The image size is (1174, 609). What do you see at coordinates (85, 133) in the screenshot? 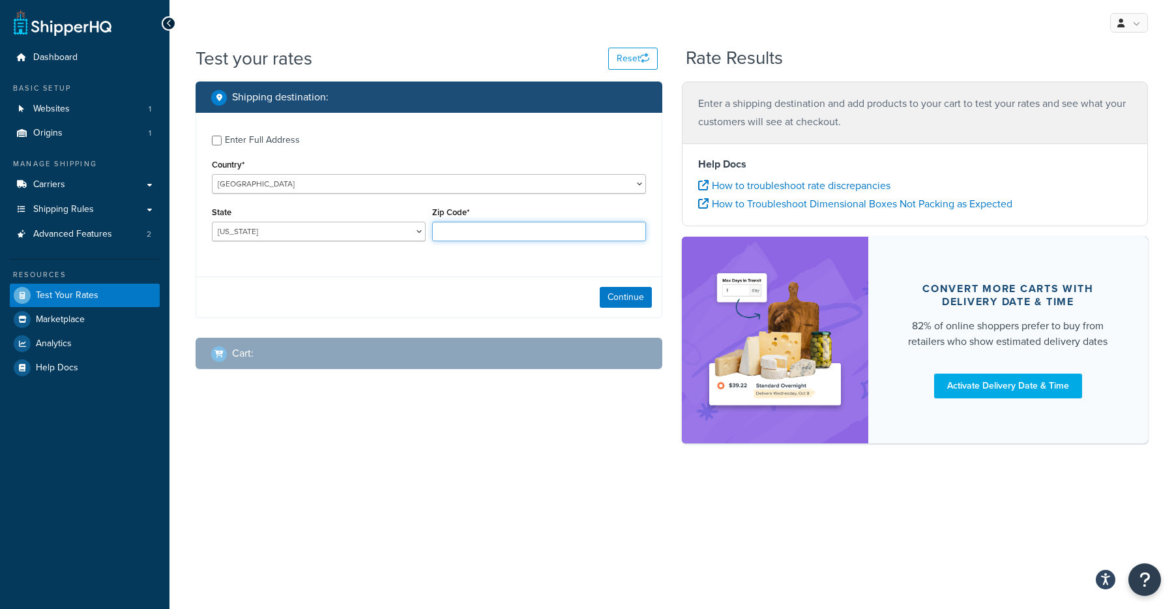
I see `a: Origins1` at bounding box center [85, 133].